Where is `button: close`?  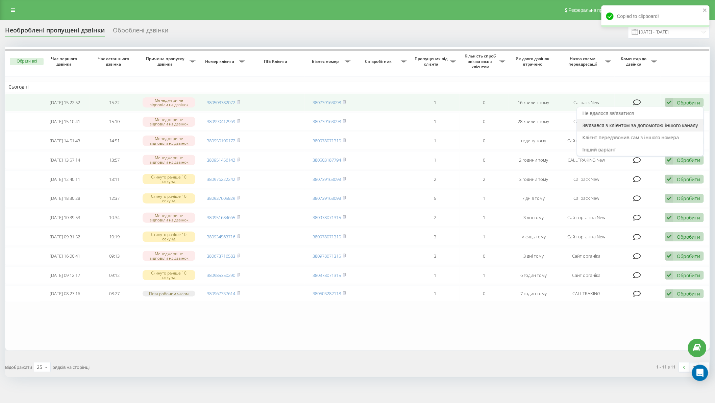 button: close is located at coordinates (705, 10).